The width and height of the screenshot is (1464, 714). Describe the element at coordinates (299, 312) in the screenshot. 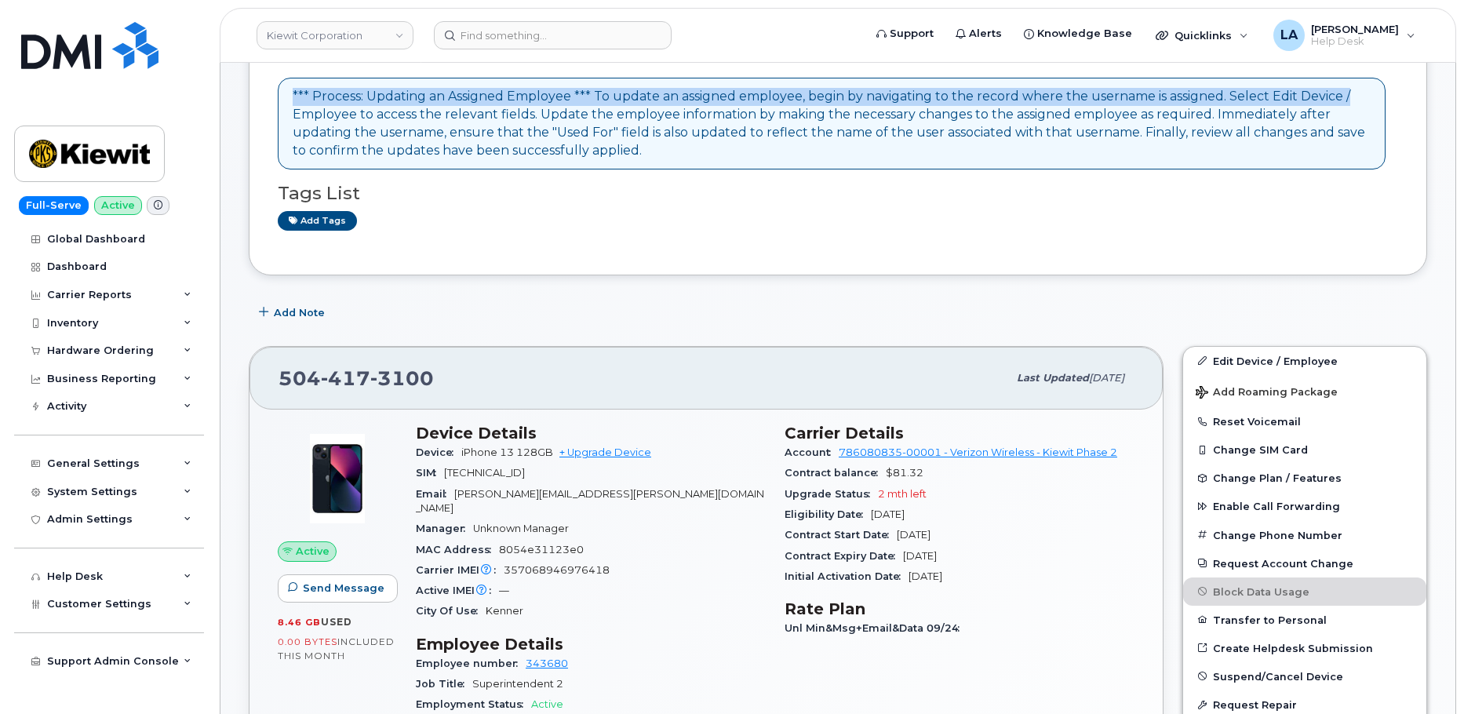

I see `span: Add Note` at that location.